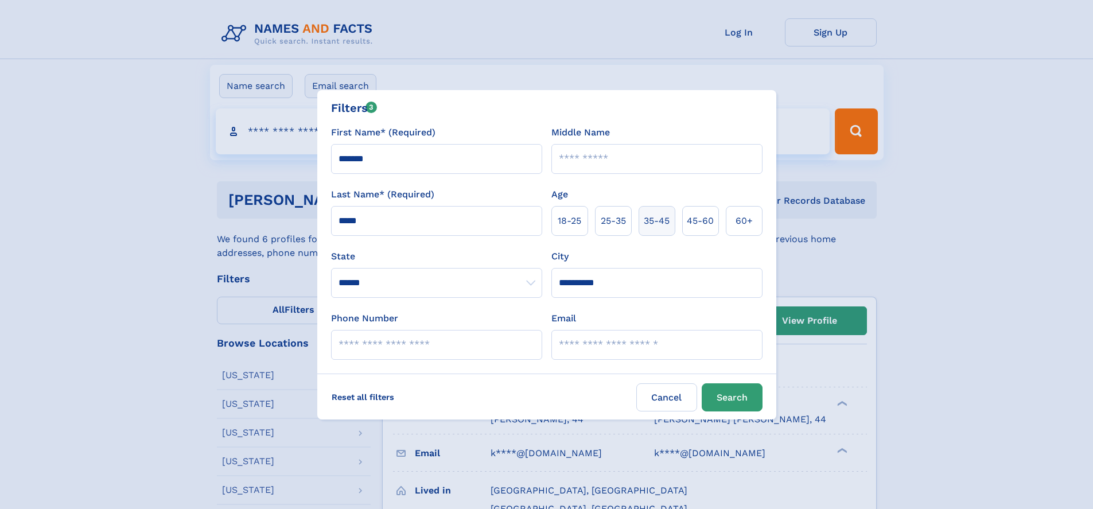  Describe the element at coordinates (354, 108) in the screenshot. I see `div: Filters` at that location.